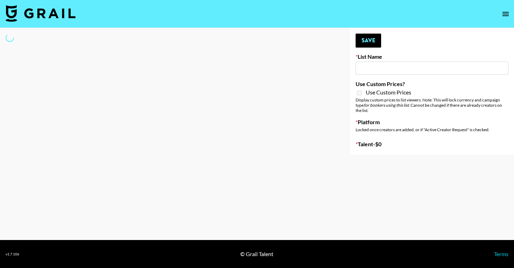 The width and height of the screenshot is (514, 268). What do you see at coordinates (432, 129) in the screenshot?
I see `div: Locked once creators are added, or if "Active Creator Request" is checked.` at bounding box center [432, 129].